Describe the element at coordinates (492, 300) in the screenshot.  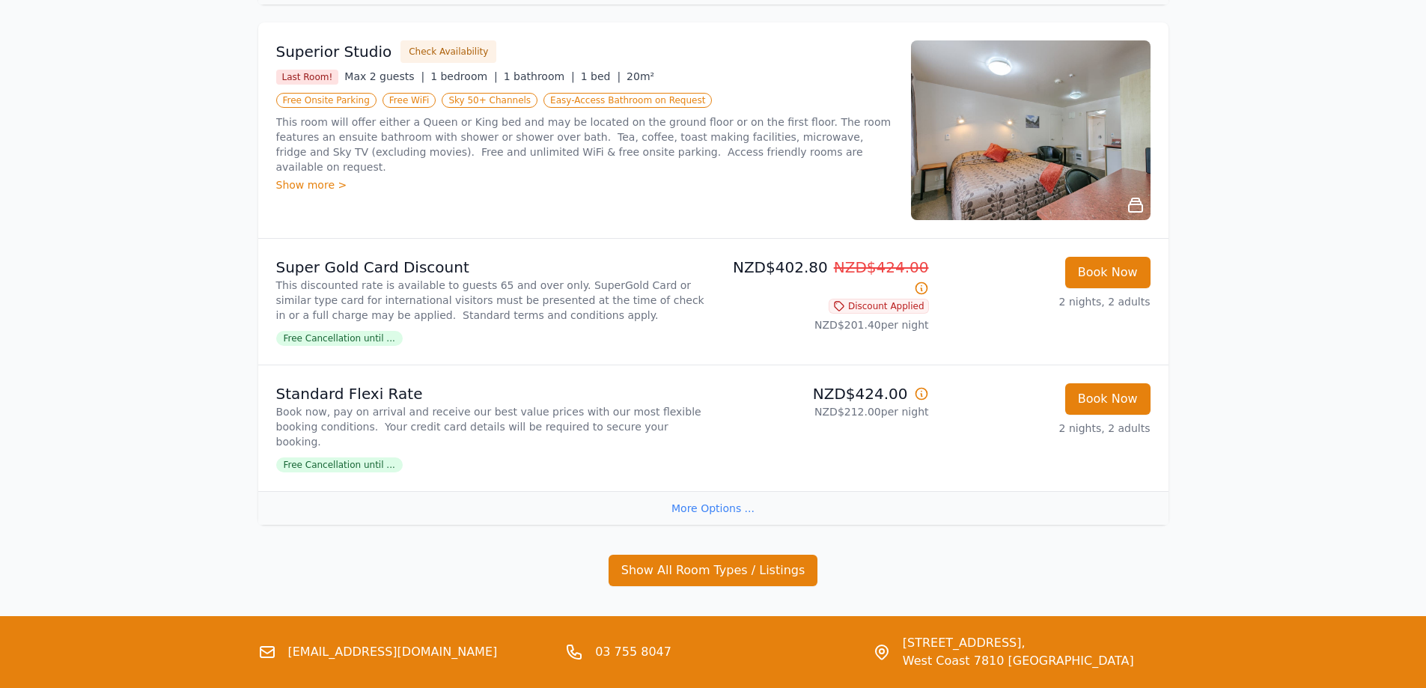
I see `p: This discounted rate is available to guests 65 and over only. SuperGold Card or similar type card...` at that location.